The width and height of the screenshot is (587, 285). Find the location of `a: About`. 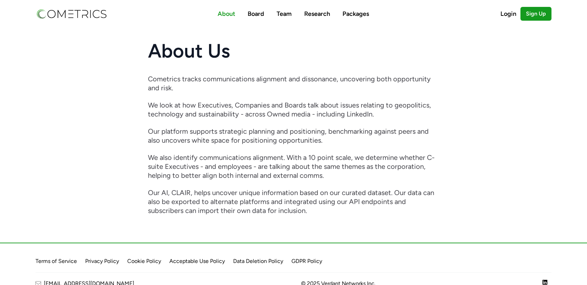

a: About is located at coordinates (226, 14).